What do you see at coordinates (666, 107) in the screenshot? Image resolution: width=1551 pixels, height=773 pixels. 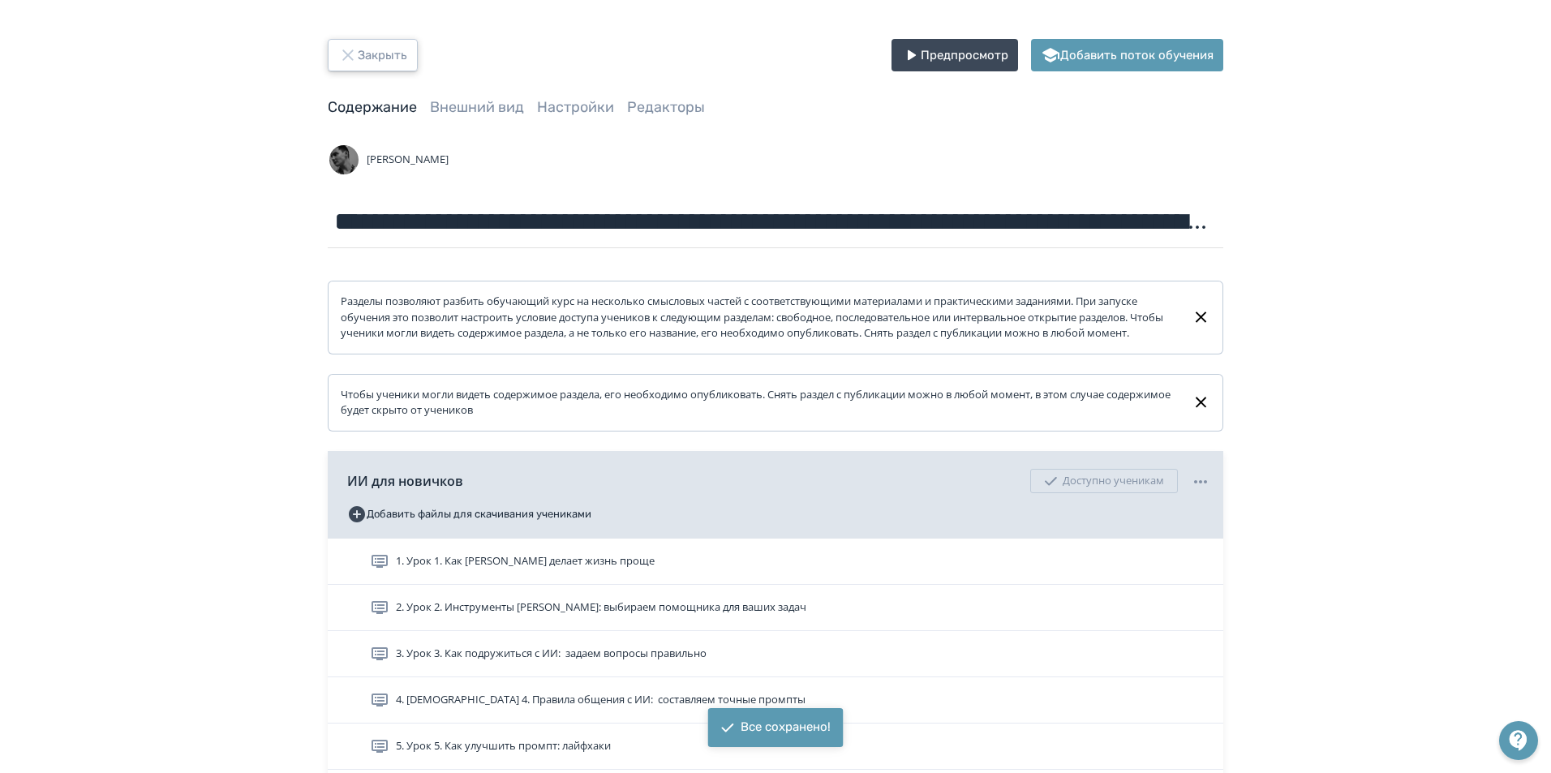 I see `a: Редакторы` at bounding box center [666, 107].